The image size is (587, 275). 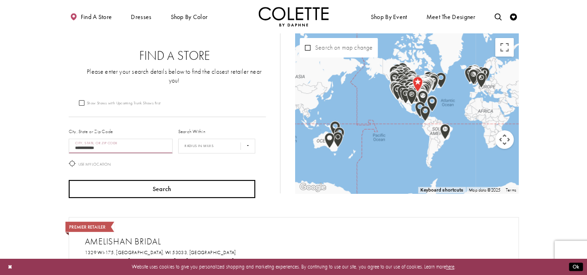 What do you see at coordinates (160, 252) in the screenshot?
I see `a: Opens in new tab` at bounding box center [160, 252].